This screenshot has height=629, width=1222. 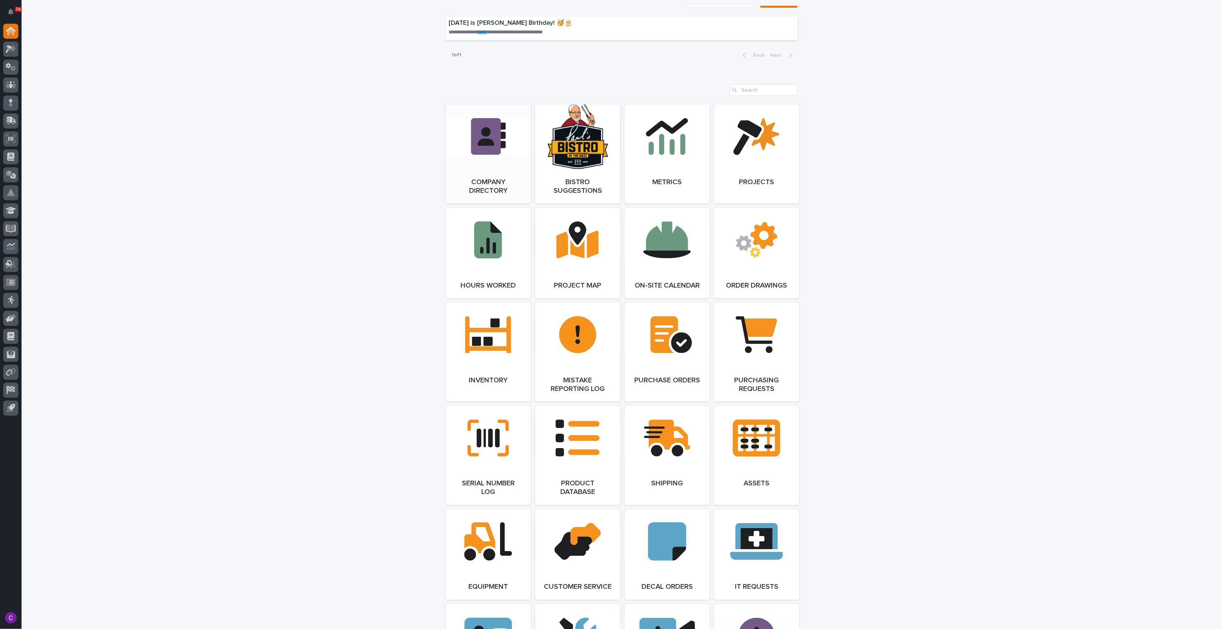 What do you see at coordinates (11, 618) in the screenshot?
I see `button: users-avatar` at bounding box center [11, 618].